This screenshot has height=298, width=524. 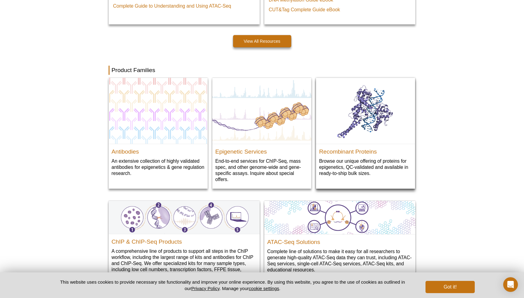 I want to click on p: End-to-end services for ChIP‑Seq, mass spec, and other genome-wide and gene-specific assays. Inqu..., so click(x=262, y=170).